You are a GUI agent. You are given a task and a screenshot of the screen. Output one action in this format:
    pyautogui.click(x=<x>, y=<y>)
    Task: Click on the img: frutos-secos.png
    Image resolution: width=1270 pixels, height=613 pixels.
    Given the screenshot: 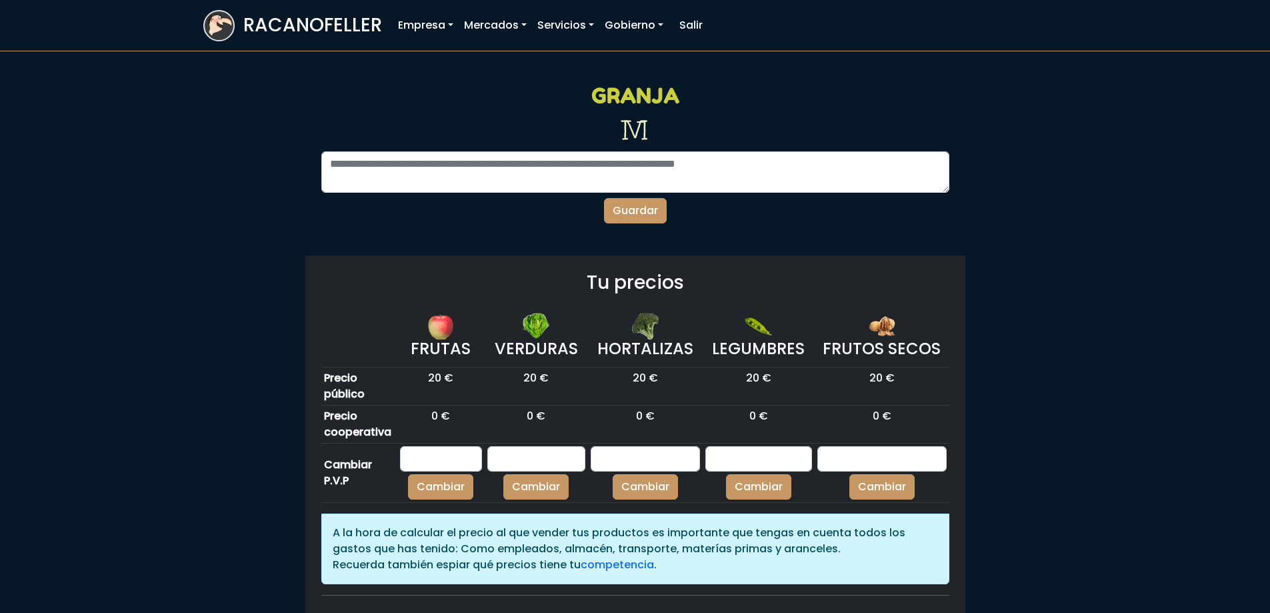 What is the action you would take?
    pyautogui.click(x=882, y=326)
    